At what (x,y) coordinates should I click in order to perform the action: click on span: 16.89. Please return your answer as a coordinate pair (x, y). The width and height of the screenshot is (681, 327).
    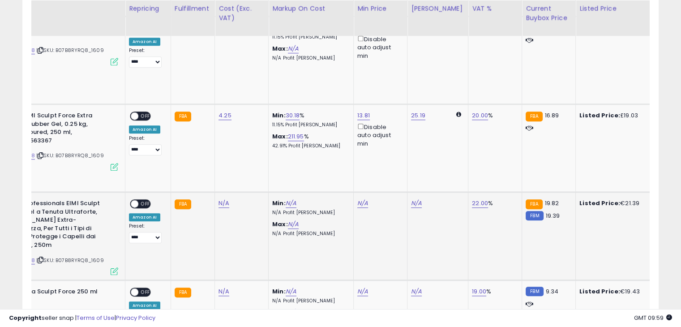
    Looking at the image, I should click on (552, 115).